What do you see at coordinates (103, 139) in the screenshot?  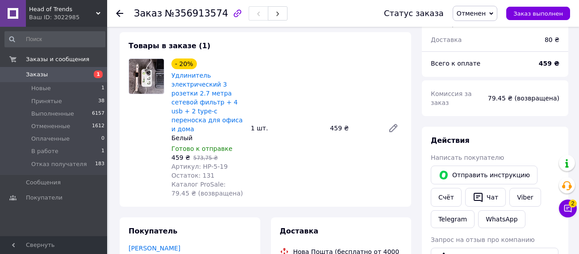 I see `span: 0` at bounding box center [103, 139].